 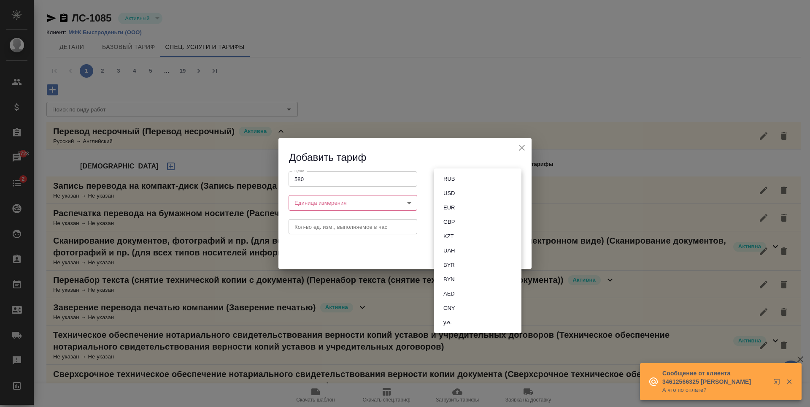 I want to click on button: Закрыть, so click(x=789, y=381).